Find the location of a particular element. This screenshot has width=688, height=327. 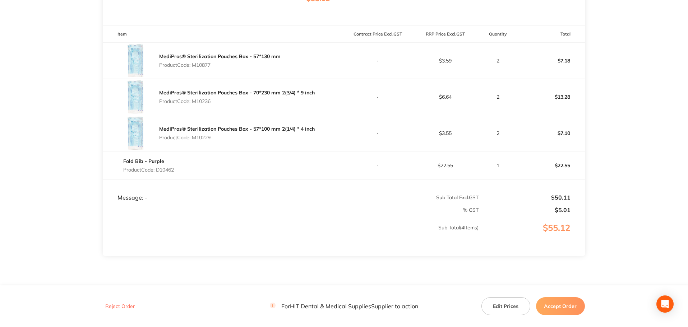

p: $55.12 is located at coordinates (532, 235).